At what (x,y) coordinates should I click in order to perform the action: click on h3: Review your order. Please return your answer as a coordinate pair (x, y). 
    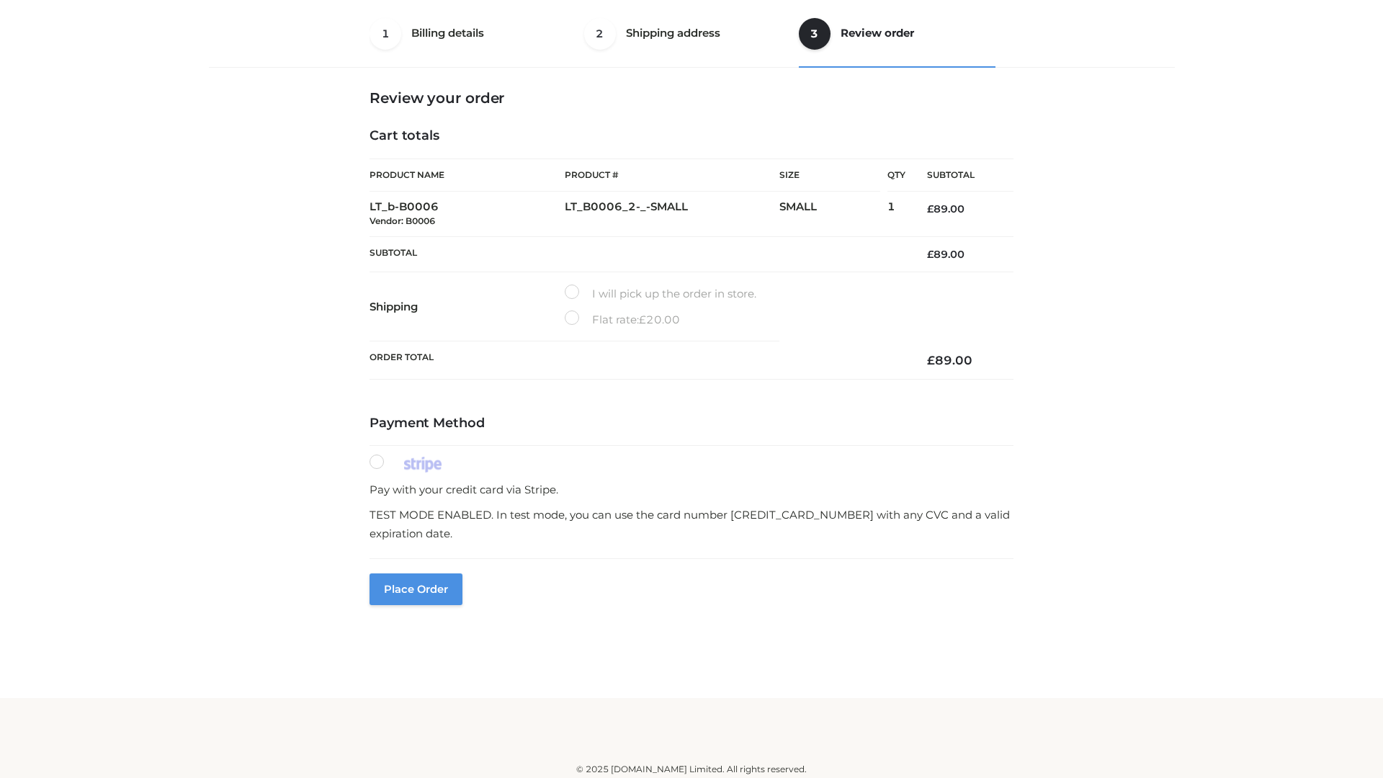
    Looking at the image, I should click on (692, 98).